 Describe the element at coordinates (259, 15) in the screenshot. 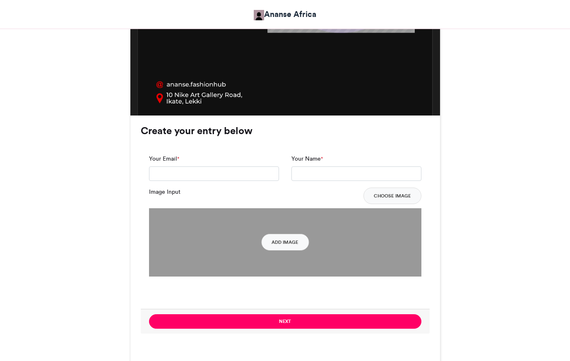

I see `img: Ananse Africa` at that location.